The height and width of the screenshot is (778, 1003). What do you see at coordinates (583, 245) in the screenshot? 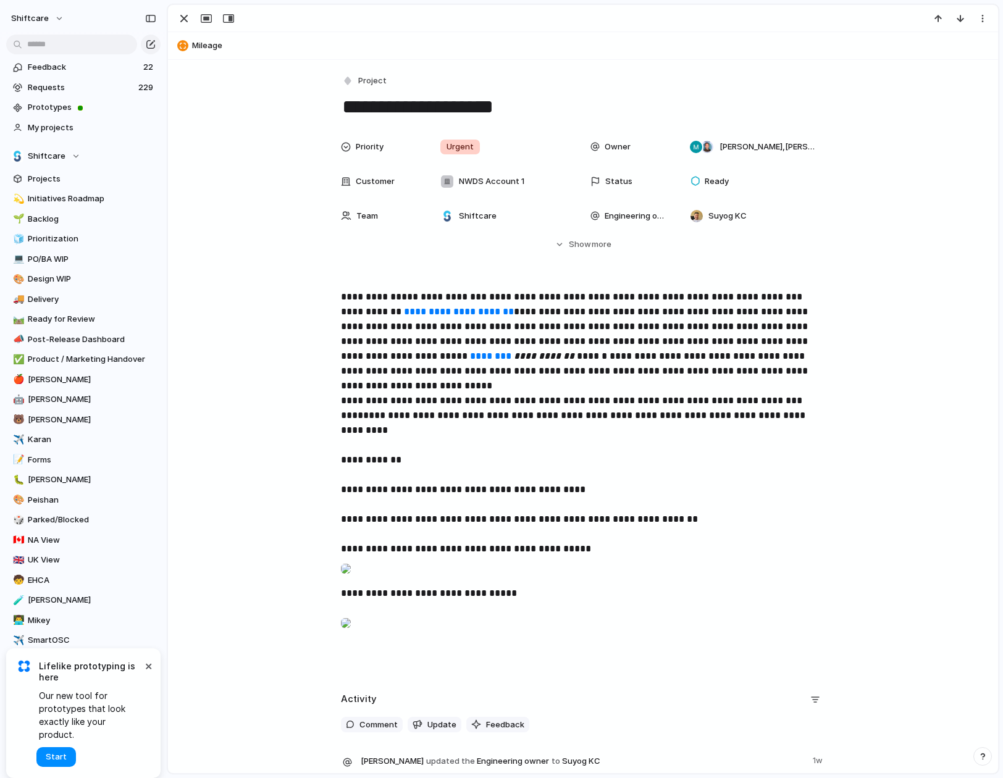
I see `button: Showmore` at bounding box center [583, 245].